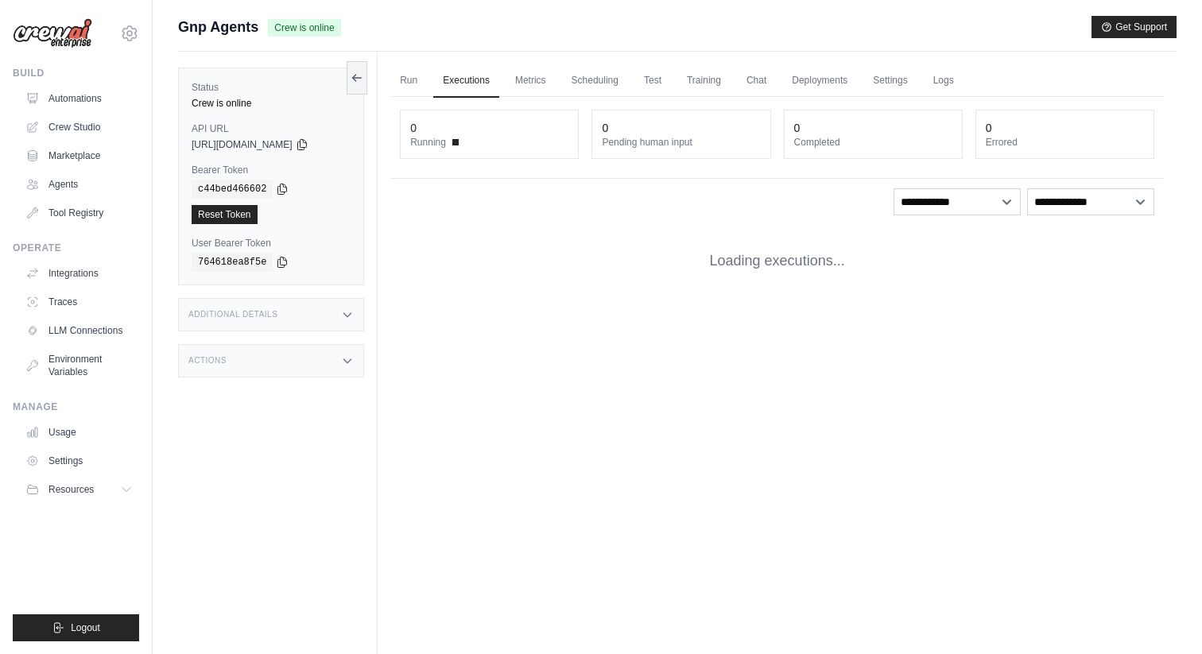  What do you see at coordinates (653, 81) in the screenshot?
I see `a: Test` at bounding box center [653, 81].